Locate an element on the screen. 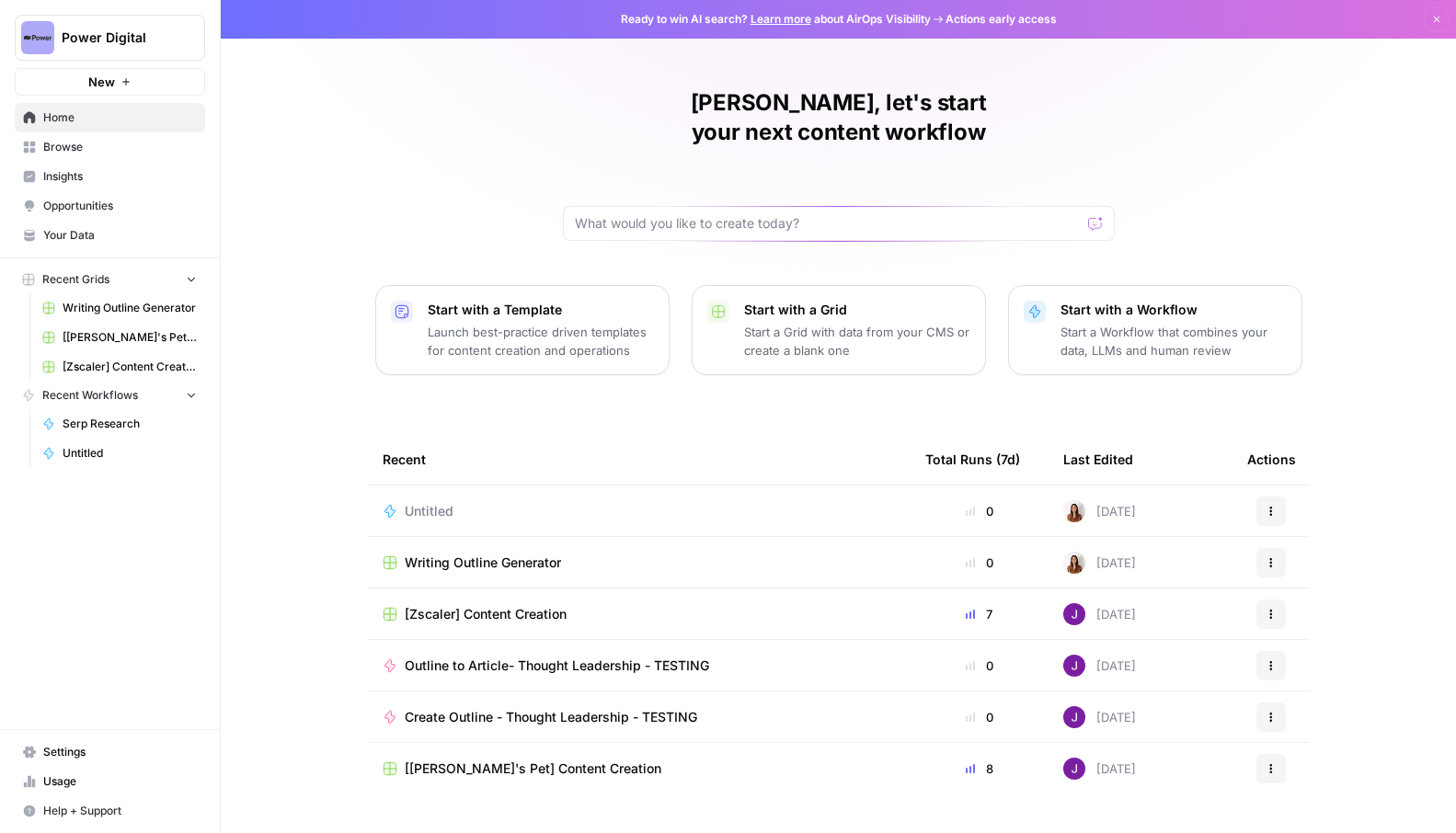  a: Home is located at coordinates (110, 117).